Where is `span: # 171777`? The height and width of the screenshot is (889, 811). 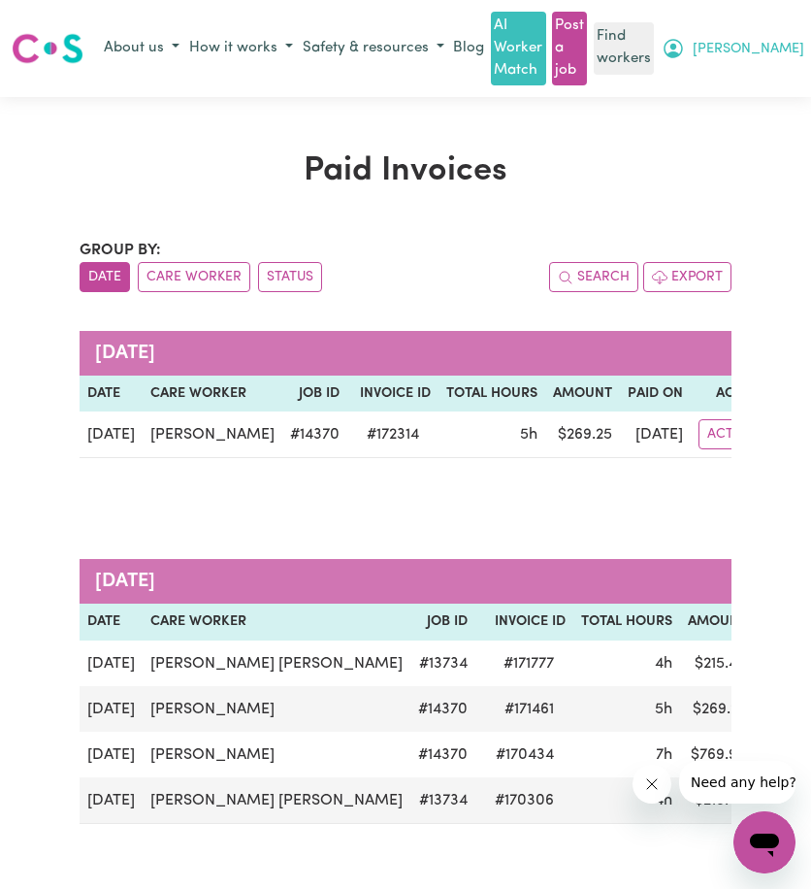
span: # 171777 is located at coordinates (529, 664).